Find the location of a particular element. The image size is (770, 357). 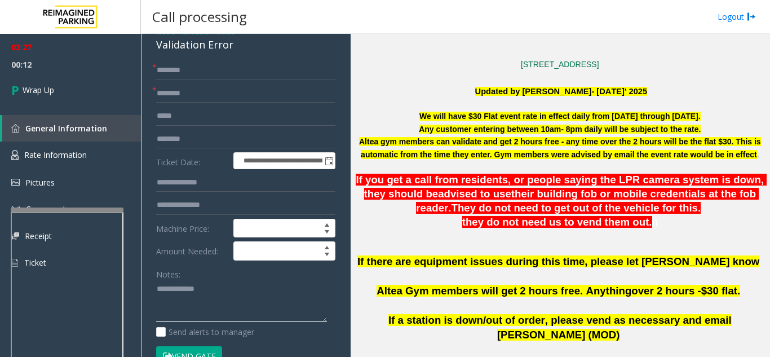

span: their building fob or mobile credentials at the fob reader is located at coordinates (588, 201).